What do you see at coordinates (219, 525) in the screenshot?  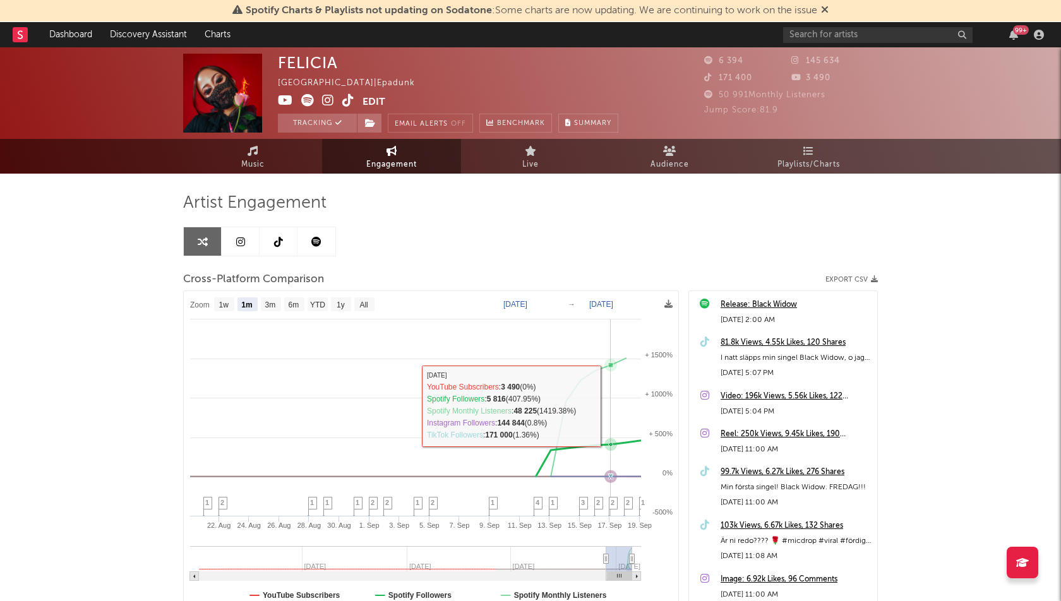 I see `text: 22. Aug` at bounding box center [219, 525].